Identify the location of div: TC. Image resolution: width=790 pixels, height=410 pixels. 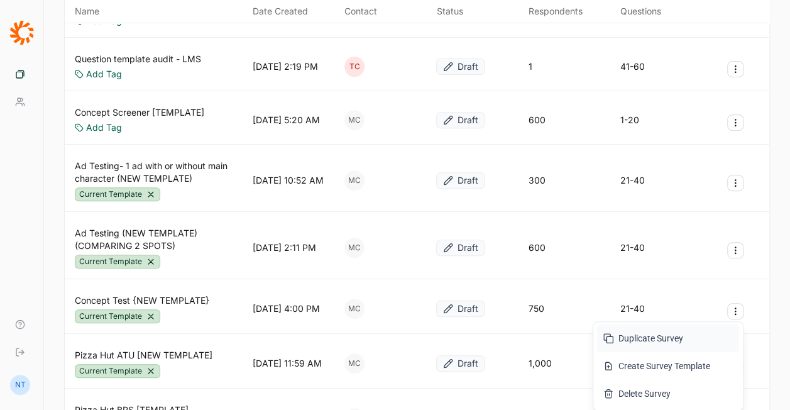
(354, 67).